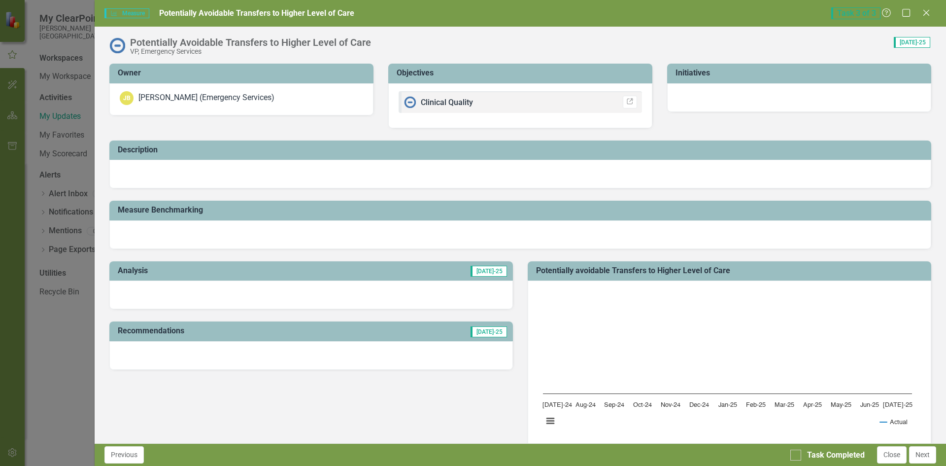 The width and height of the screenshot is (946, 466). What do you see at coordinates (127, 98) in the screenshot?
I see `div: JB` at bounding box center [127, 98].